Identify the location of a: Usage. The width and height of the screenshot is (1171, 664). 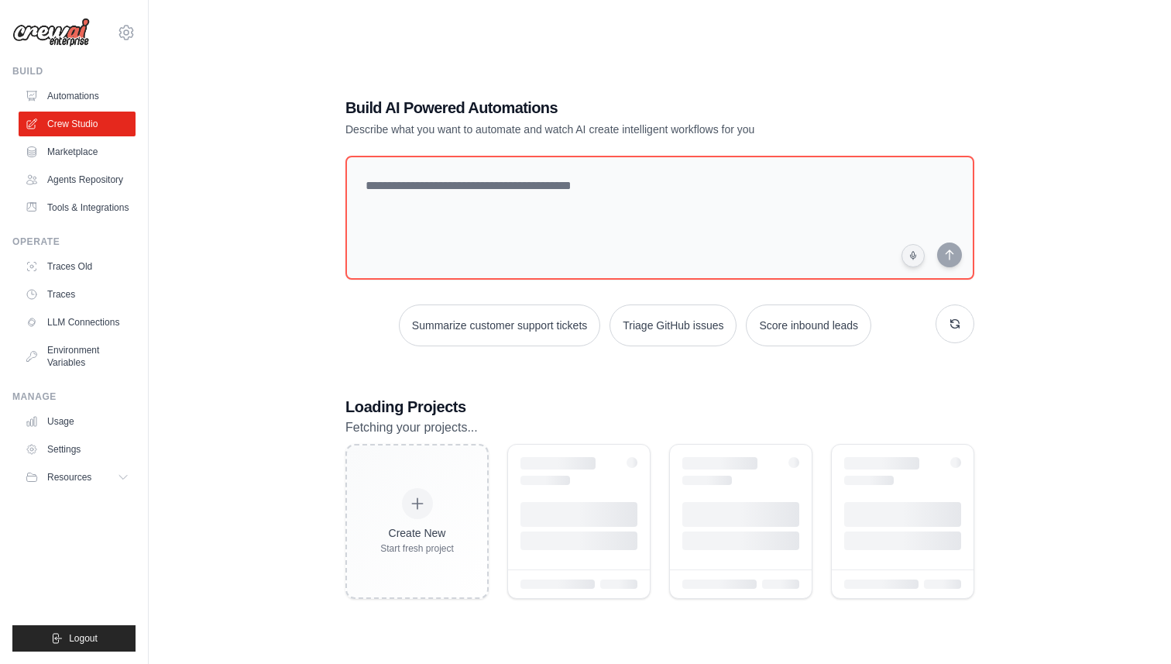
(77, 421).